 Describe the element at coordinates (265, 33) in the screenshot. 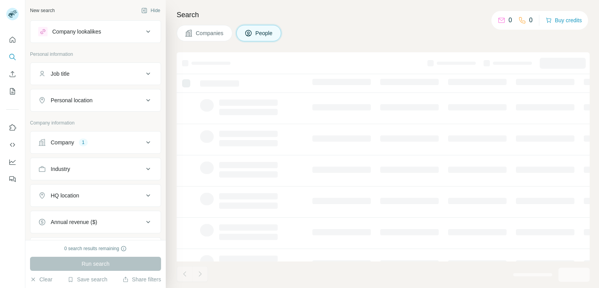

I see `span: People` at that location.